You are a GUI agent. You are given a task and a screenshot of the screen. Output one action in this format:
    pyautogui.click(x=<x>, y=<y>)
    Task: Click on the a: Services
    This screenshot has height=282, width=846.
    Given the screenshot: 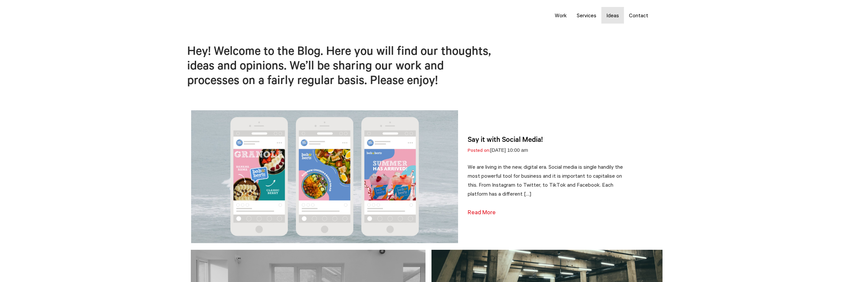 What is the action you would take?
    pyautogui.click(x=586, y=15)
    